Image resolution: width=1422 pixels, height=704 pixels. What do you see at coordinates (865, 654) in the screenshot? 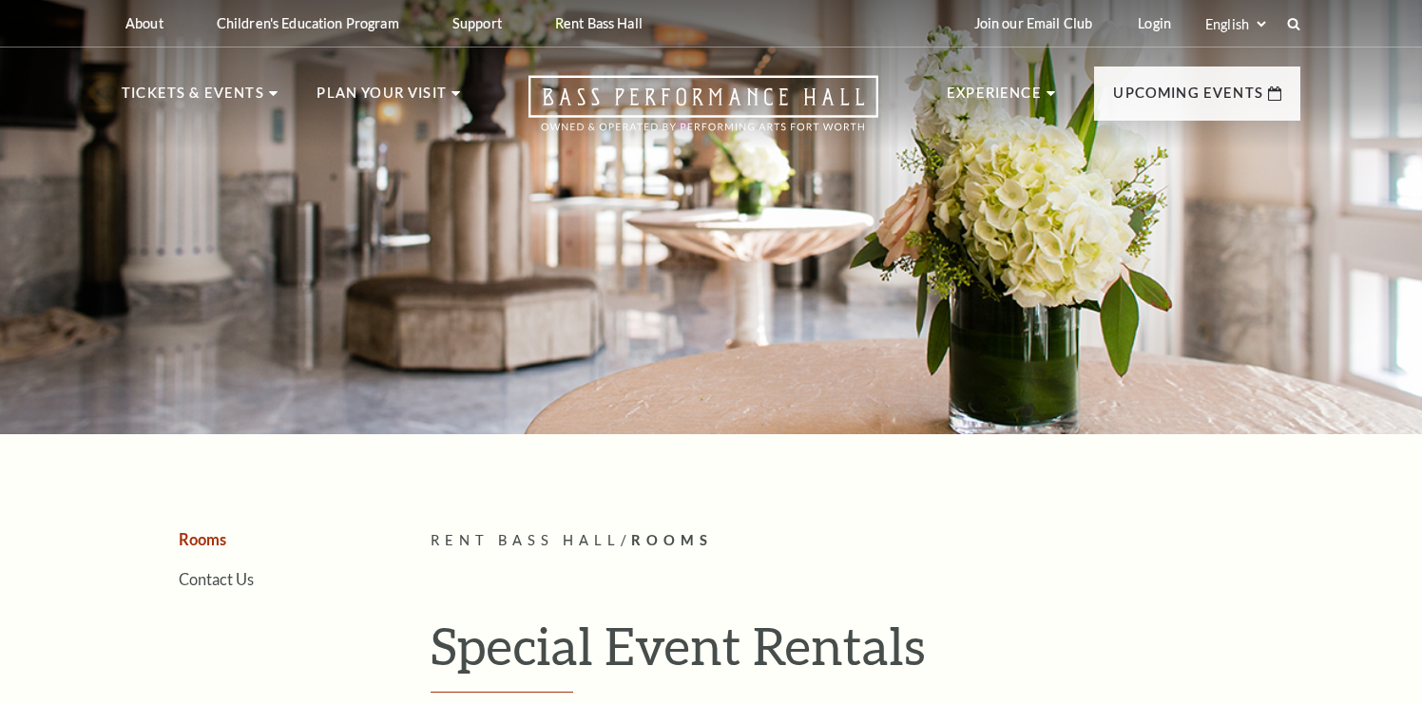
I see `h1: Special Event Rentals` at bounding box center [865, 654].